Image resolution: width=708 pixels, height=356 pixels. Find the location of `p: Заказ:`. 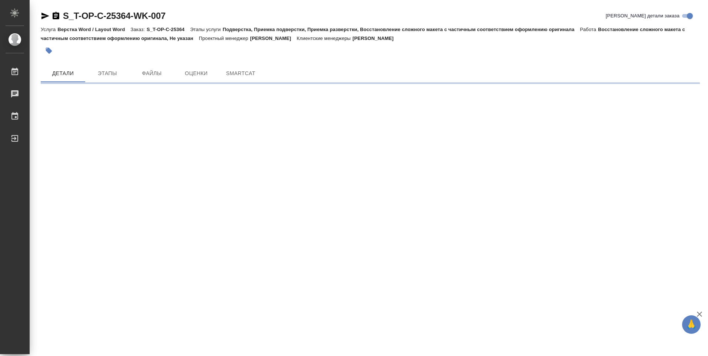

p: Заказ: is located at coordinates (138, 29).